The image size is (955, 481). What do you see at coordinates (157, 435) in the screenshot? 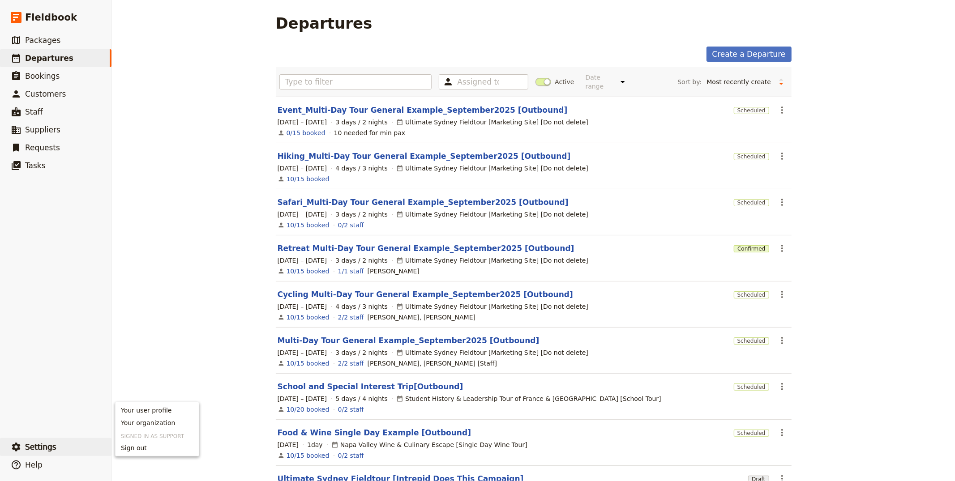
I see `h3: Signed in as Support` at bounding box center [157, 435].